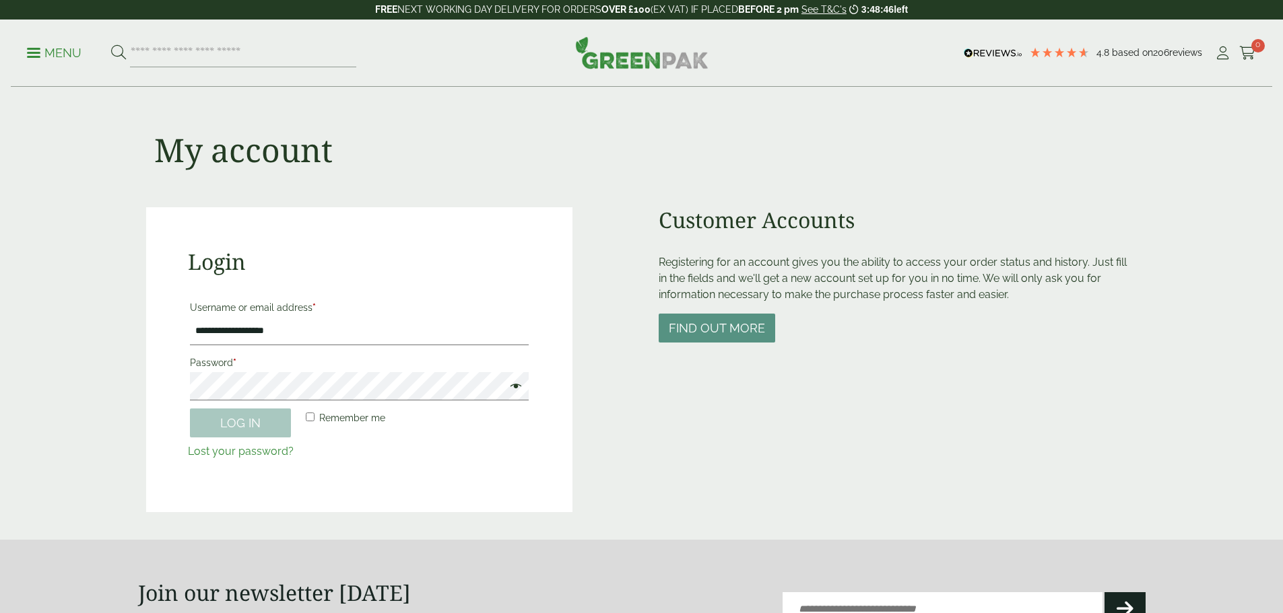 The height and width of the screenshot is (613, 1283). Describe the element at coordinates (716, 328) in the screenshot. I see `button: Find out more` at that location.